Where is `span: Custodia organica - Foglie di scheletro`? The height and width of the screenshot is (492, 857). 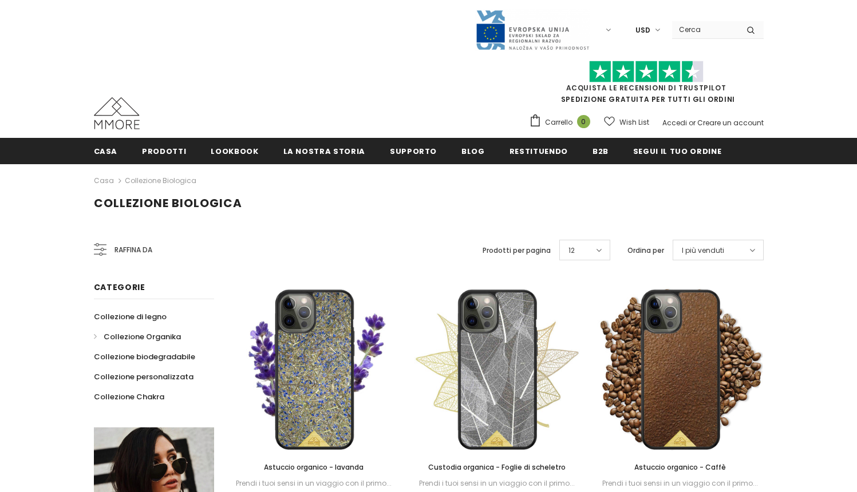 span: Custodia organica - Foglie di scheletro is located at coordinates (497, 467).